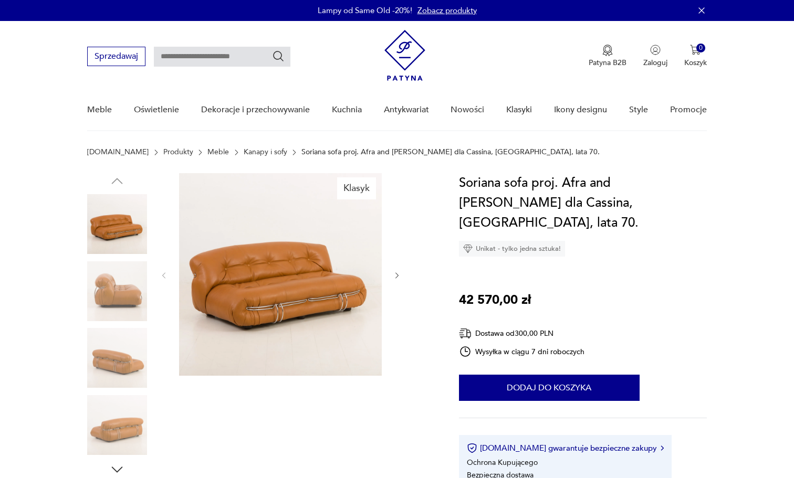 Image resolution: width=794 pixels, height=478 pixels. What do you see at coordinates (608, 56) in the screenshot?
I see `a: Ikona medaluPatyna B2B` at bounding box center [608, 56].